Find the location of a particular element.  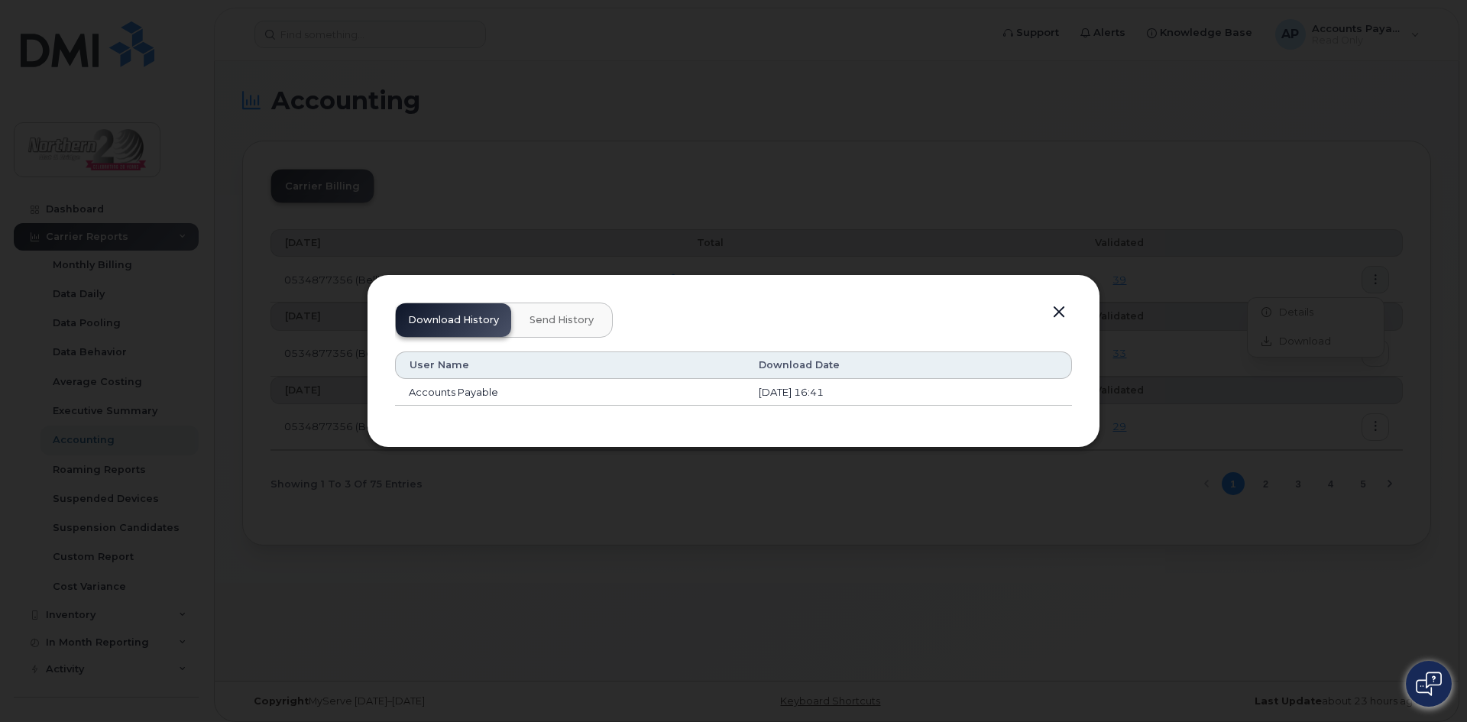

td: Accounts Payable is located at coordinates (570, 393).